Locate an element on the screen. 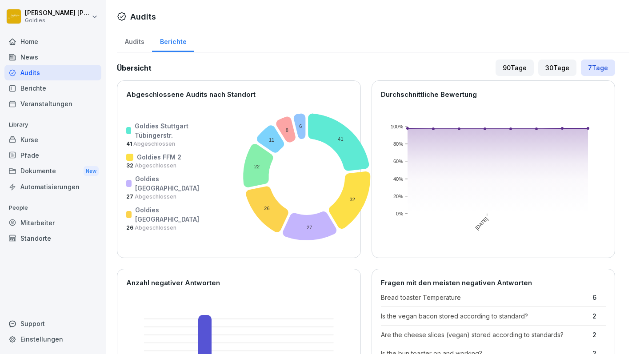 The image size is (640, 354). h1: Audits is located at coordinates (143, 16).